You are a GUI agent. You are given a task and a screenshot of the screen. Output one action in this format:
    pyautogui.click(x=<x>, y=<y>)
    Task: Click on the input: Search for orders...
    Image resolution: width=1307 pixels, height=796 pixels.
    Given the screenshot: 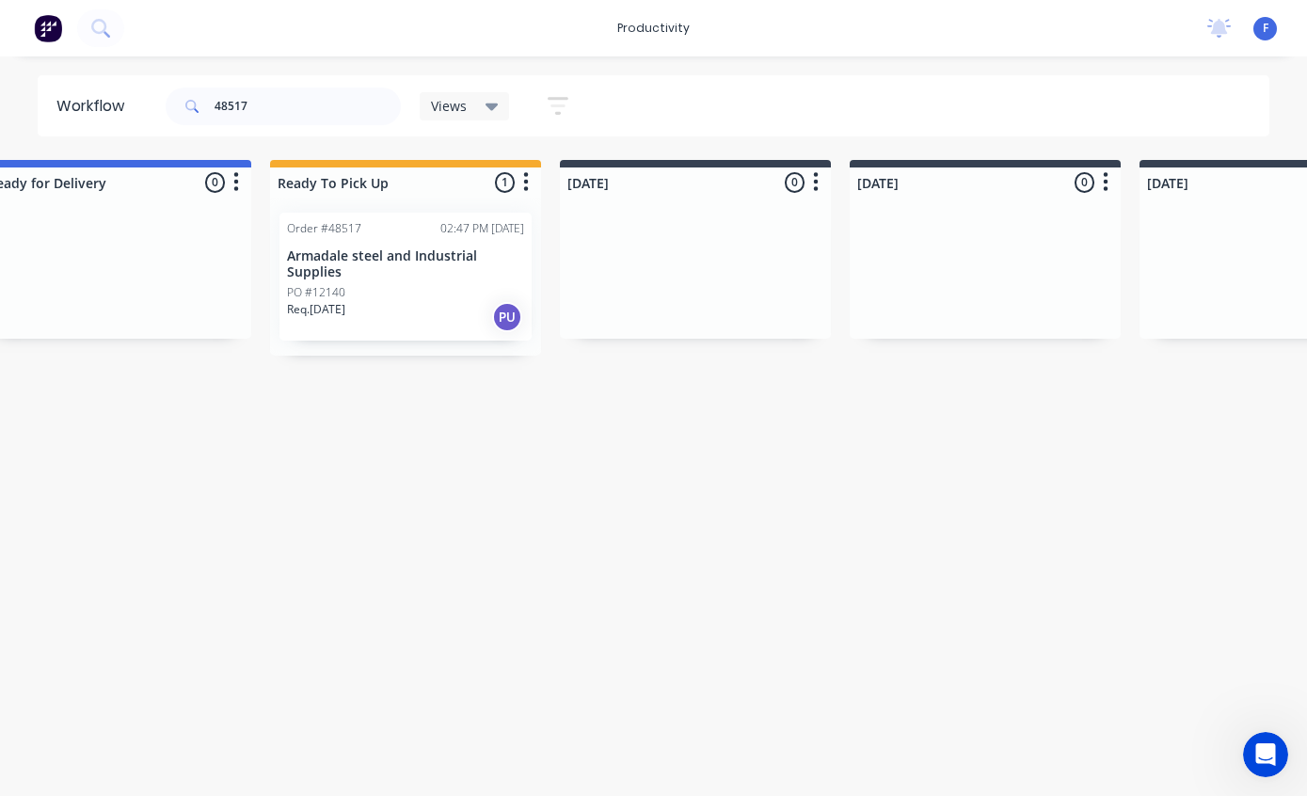 What is the action you would take?
    pyautogui.click(x=308, y=106)
    